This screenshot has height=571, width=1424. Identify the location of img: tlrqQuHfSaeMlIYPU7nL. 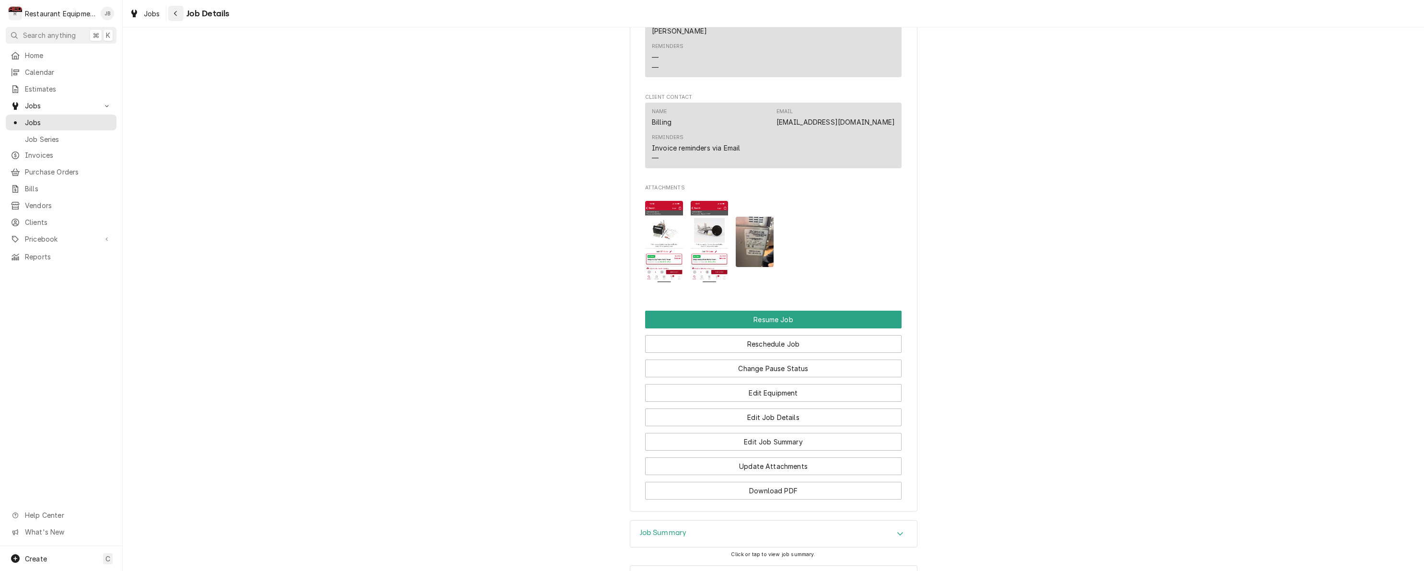
(664, 242).